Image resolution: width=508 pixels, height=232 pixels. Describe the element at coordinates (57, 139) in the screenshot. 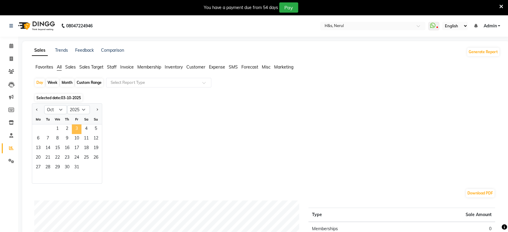

I see `div: Wednesday, October 8, 2025` at that location.